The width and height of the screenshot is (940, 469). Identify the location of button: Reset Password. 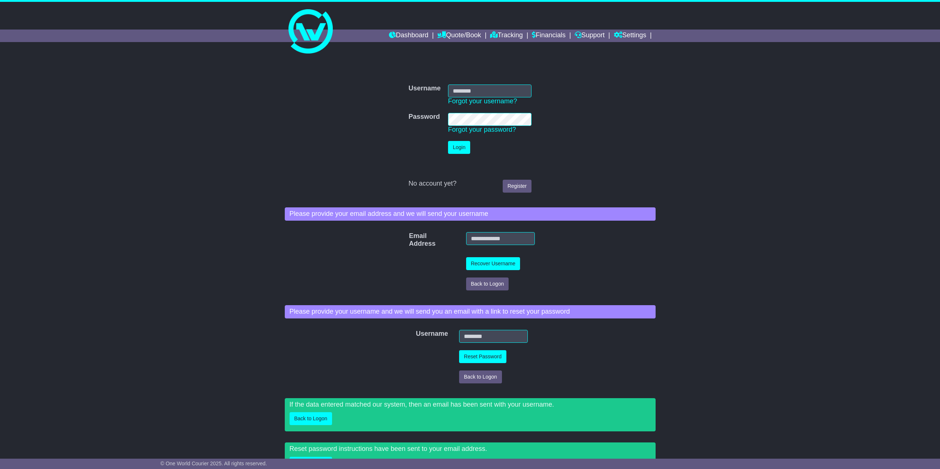
(483, 357).